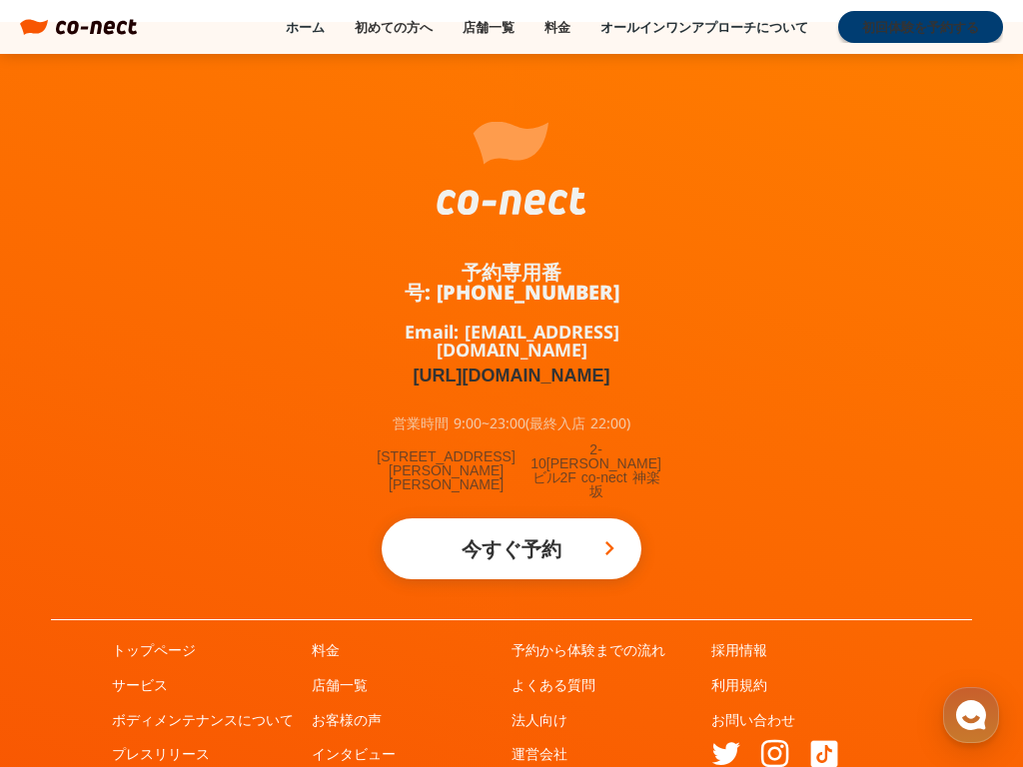 This screenshot has height=767, width=1023. I want to click on a: 今すぐ予約keyboard_arrow_right, so click(511, 548).